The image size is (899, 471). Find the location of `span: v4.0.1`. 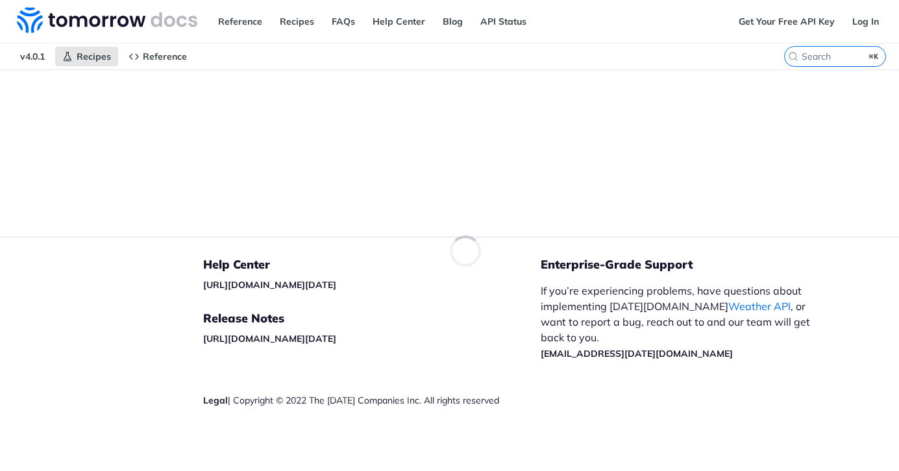

span: v4.0.1 is located at coordinates (32, 56).